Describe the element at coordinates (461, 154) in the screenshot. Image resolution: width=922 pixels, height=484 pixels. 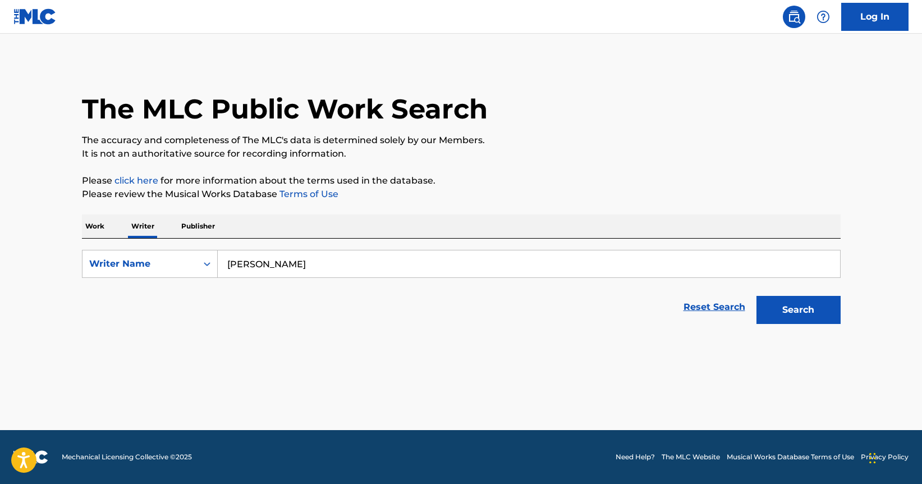
I see `p: It is not an authoritative source for recording information.` at that location.